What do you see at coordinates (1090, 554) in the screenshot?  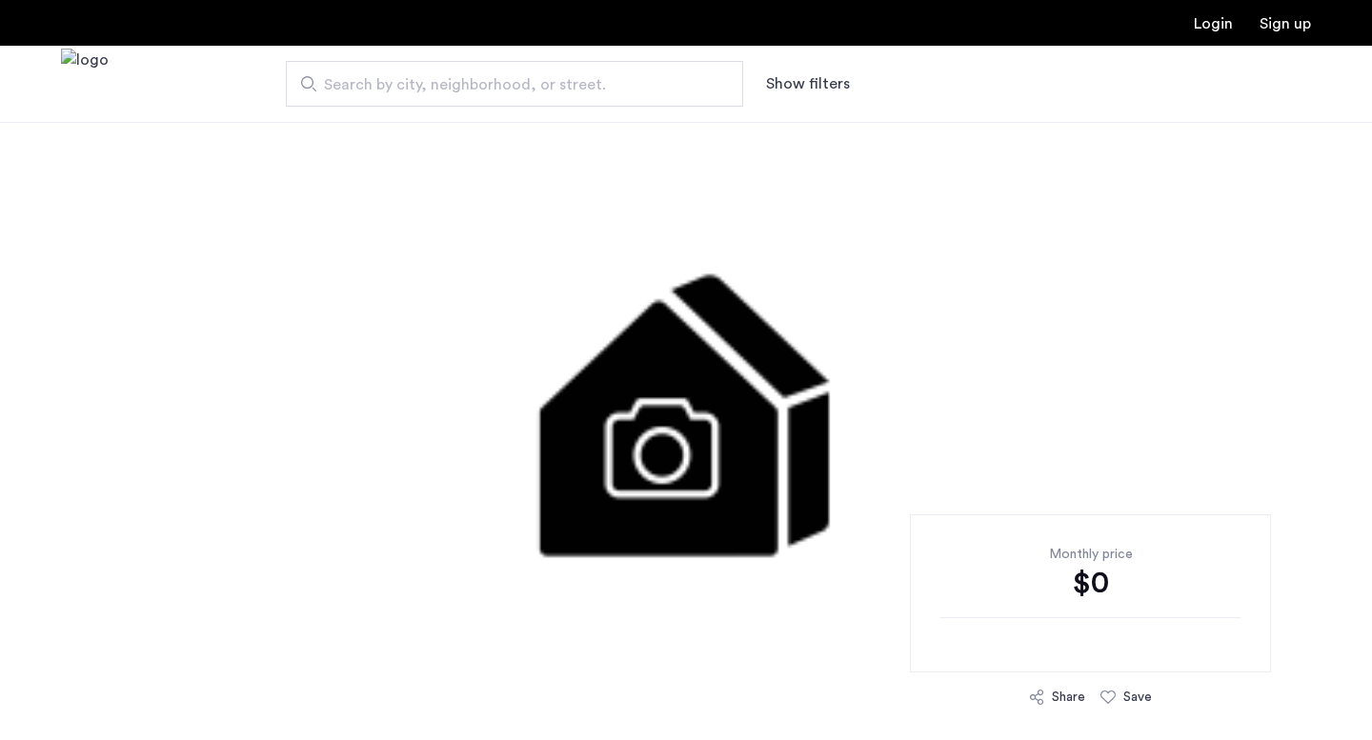 I see `div: Monthly price` at bounding box center [1090, 554].